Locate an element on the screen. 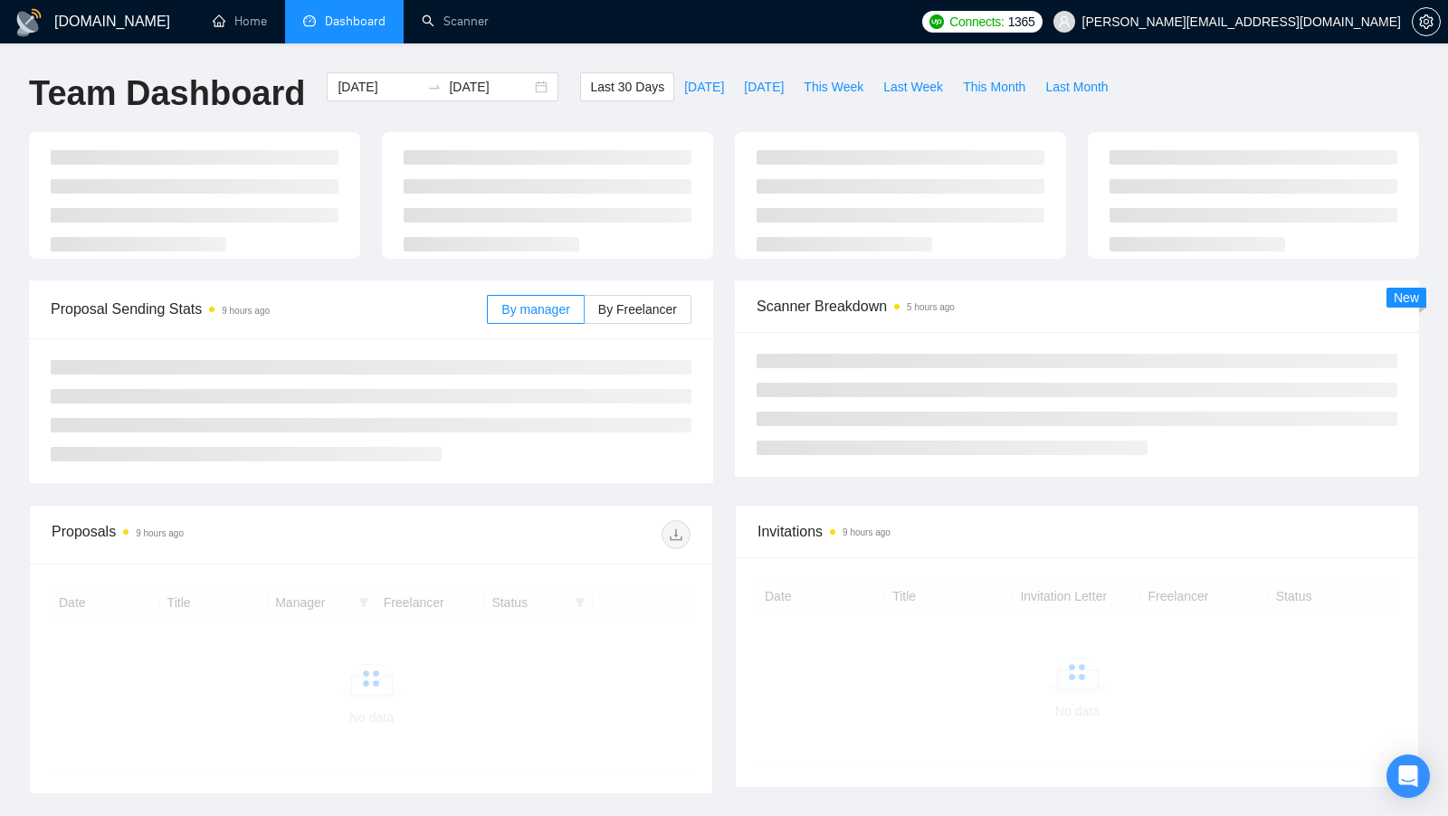 The image size is (1448, 816). div: Open Intercom Messenger is located at coordinates (1408, 777).